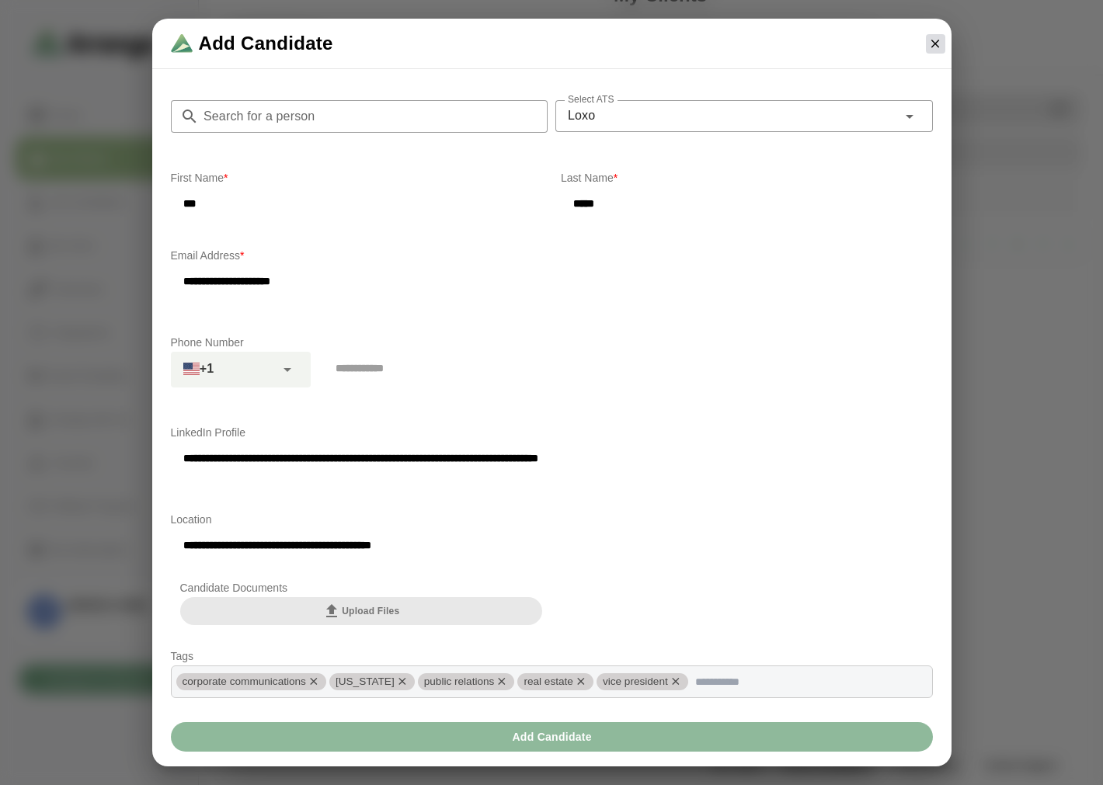 Image resolution: width=1103 pixels, height=785 pixels. I want to click on span: public relations, so click(459, 681).